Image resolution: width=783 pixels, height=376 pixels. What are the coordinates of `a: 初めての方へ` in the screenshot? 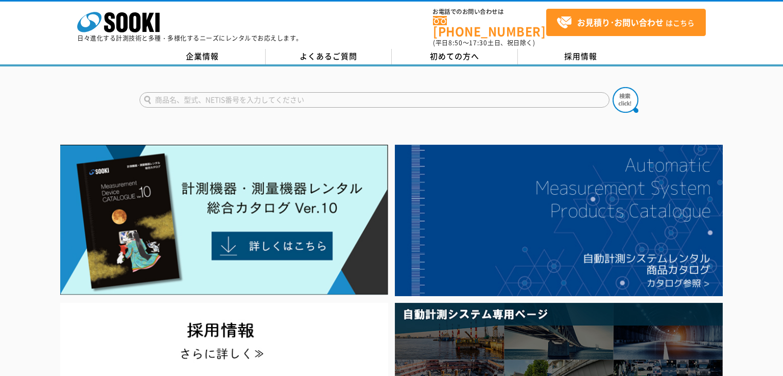 It's located at (455, 57).